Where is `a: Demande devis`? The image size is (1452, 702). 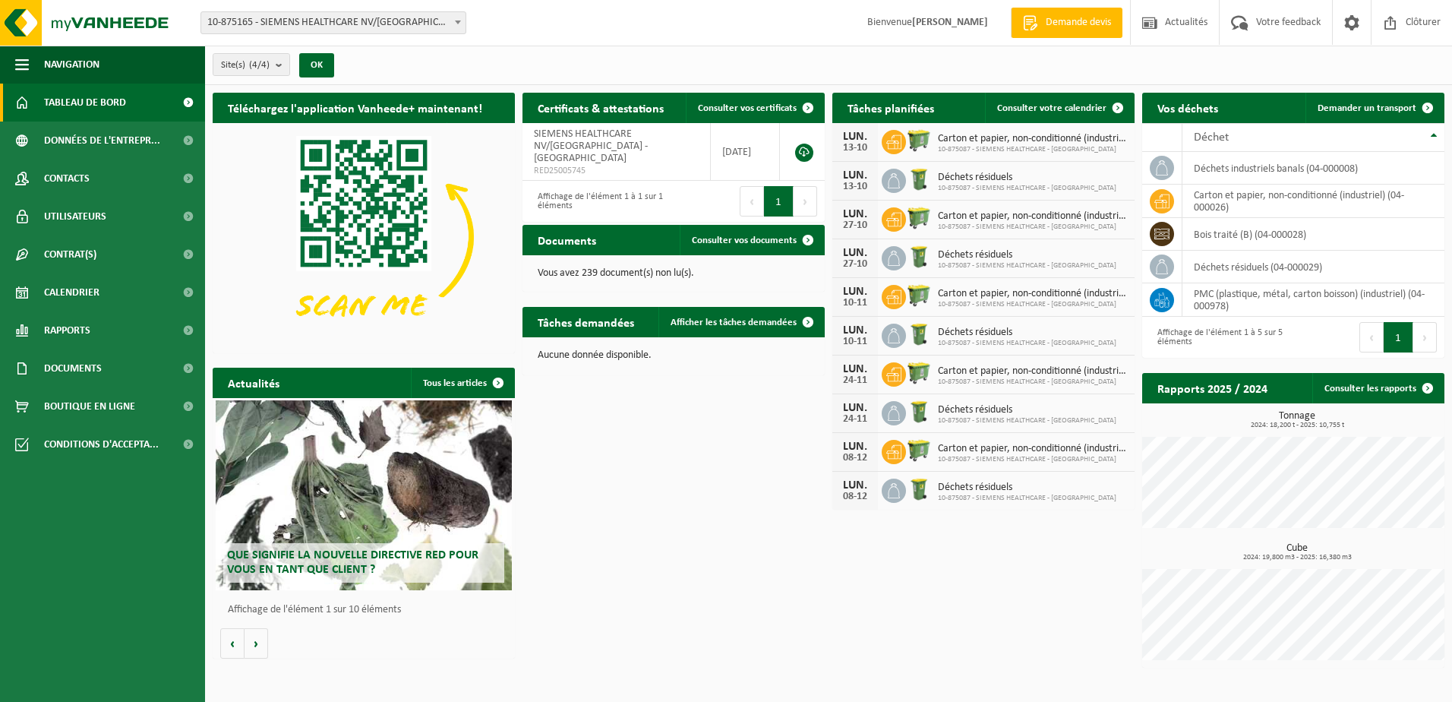 a: Demande devis is located at coordinates (1066, 23).